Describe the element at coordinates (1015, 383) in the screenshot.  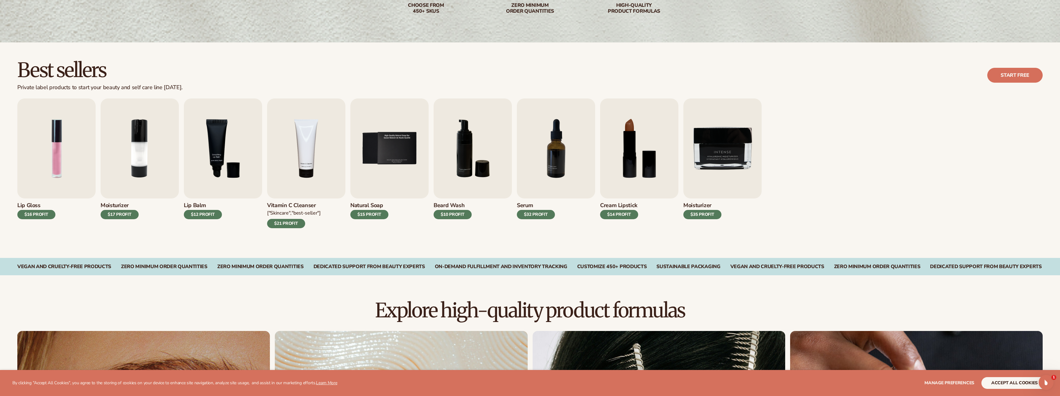
I see `button: accept all cookies` at that location.